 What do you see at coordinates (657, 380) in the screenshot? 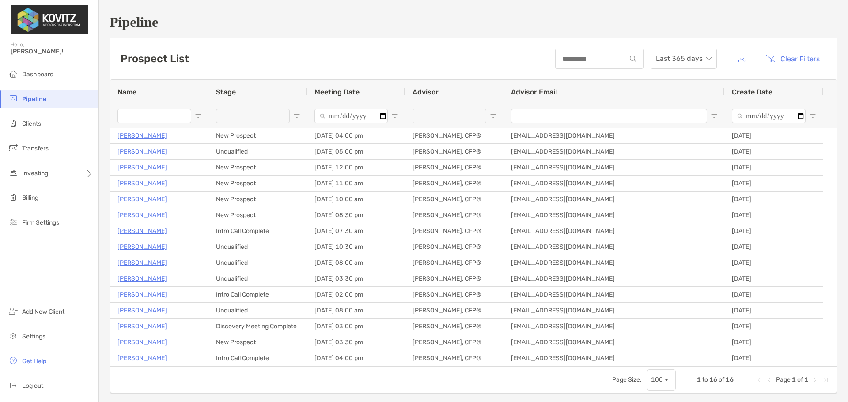
I see `div: 100` at bounding box center [657, 380].